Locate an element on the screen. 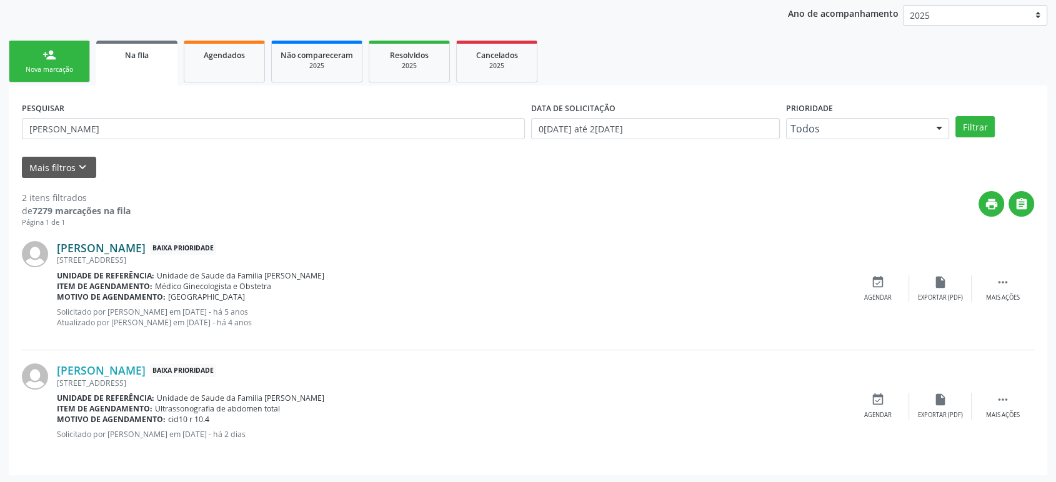 This screenshot has width=1056, height=482. span: cid10 r 10.4 is located at coordinates (189, 419).